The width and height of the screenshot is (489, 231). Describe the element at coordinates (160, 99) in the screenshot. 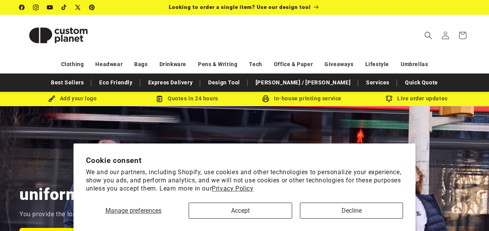

I see `img: Order Updates Icon` at that location.